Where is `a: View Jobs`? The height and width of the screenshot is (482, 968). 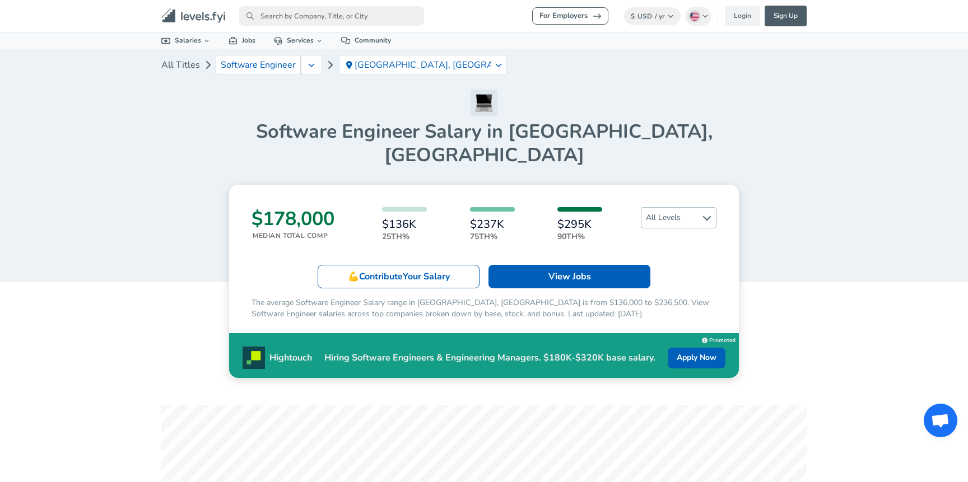 a: View Jobs is located at coordinates (569, 277).